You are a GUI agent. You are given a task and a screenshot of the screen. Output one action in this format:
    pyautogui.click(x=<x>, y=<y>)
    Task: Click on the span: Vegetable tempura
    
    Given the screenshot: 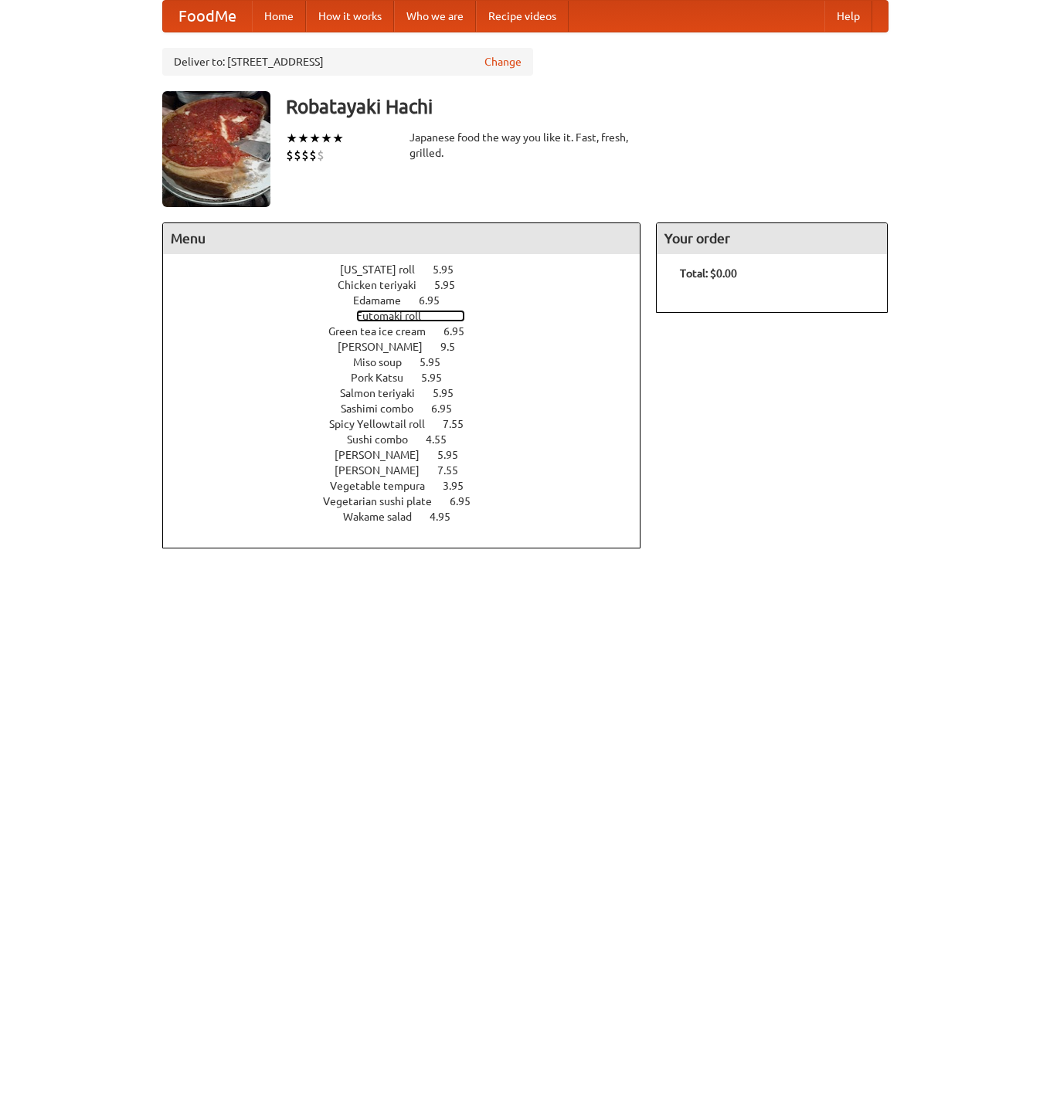 What is the action you would take?
    pyautogui.click(x=385, y=486)
    